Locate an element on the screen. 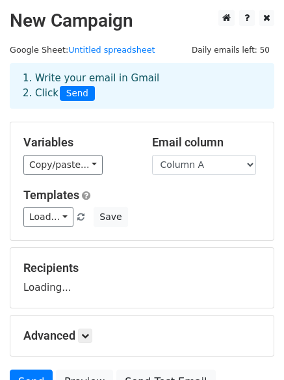 The image size is (284, 380). a: Untitled spreadsheet is located at coordinates (111, 49).